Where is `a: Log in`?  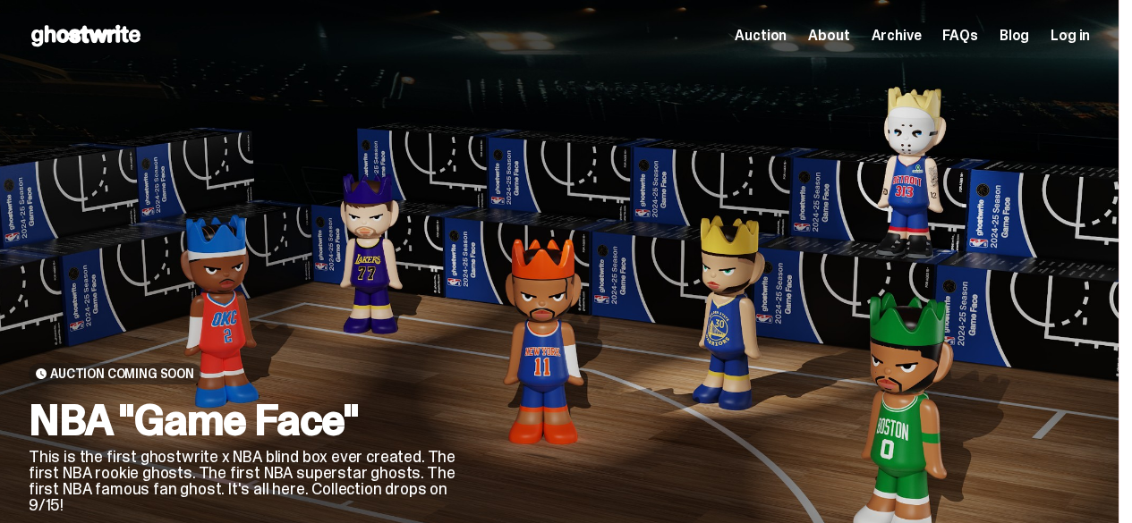 a: Log in is located at coordinates (1070, 36).